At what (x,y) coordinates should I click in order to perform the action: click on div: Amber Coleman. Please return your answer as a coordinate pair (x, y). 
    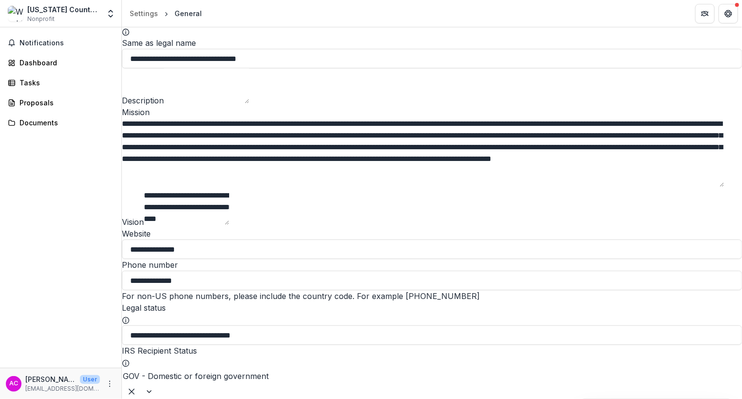
    Looking at the image, I should click on (14, 383).